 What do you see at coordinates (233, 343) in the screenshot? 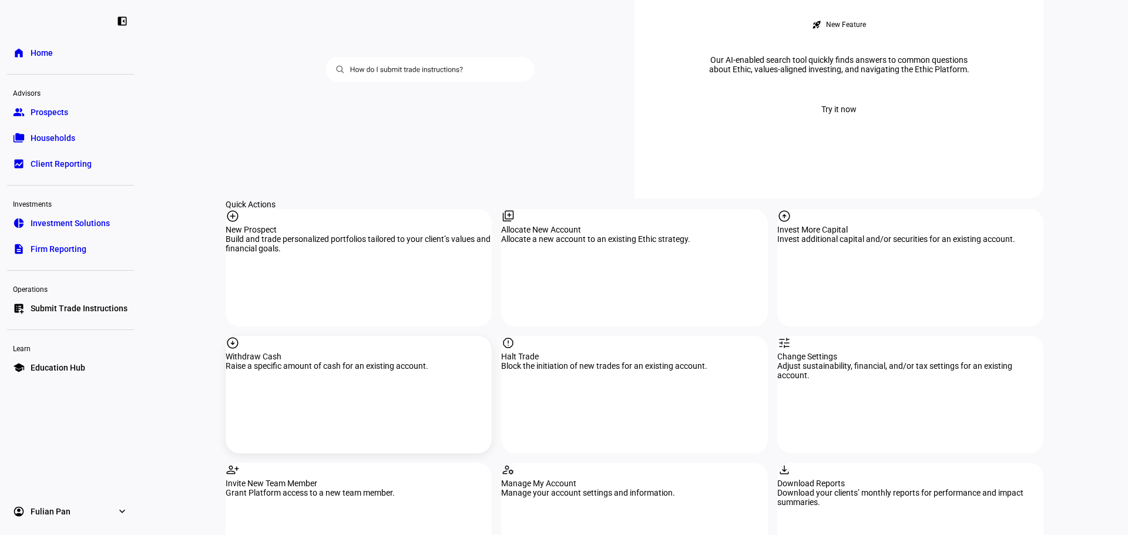
I see `mat-icon: arrow_circle_down` at bounding box center [233, 343].